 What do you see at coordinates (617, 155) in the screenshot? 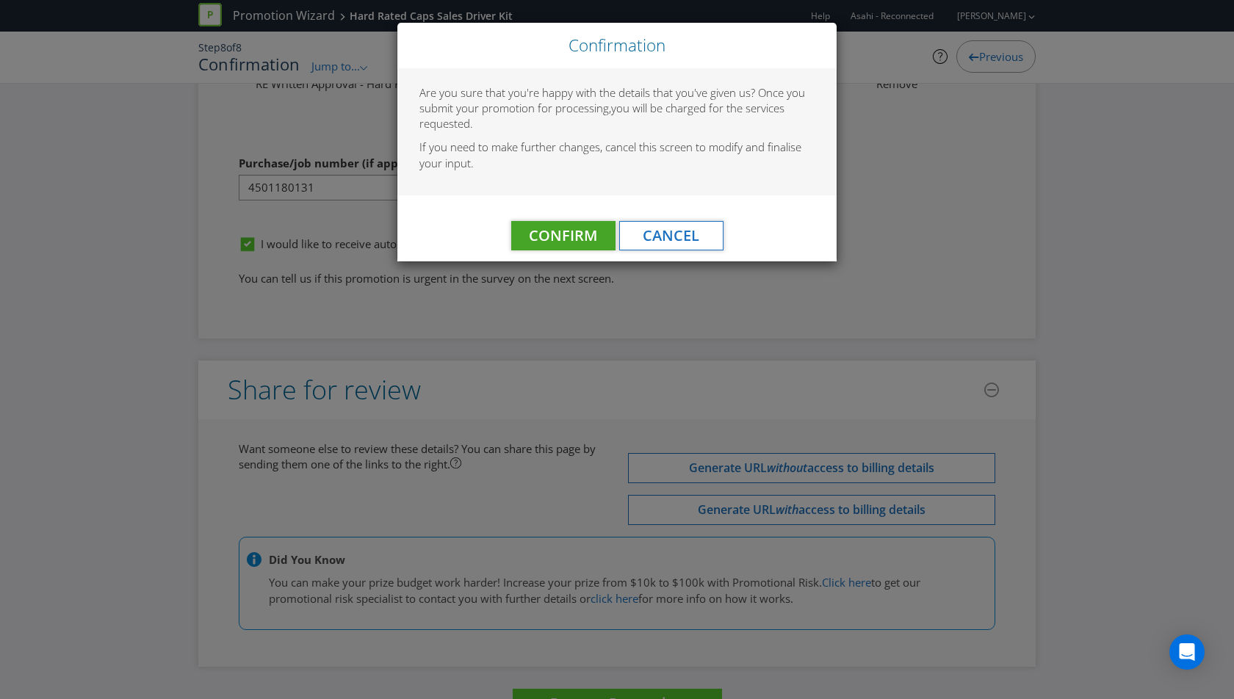
I see `p: If you need to make further changes, cancel this screen to modify and finalise your input.` at bounding box center [617, 155].